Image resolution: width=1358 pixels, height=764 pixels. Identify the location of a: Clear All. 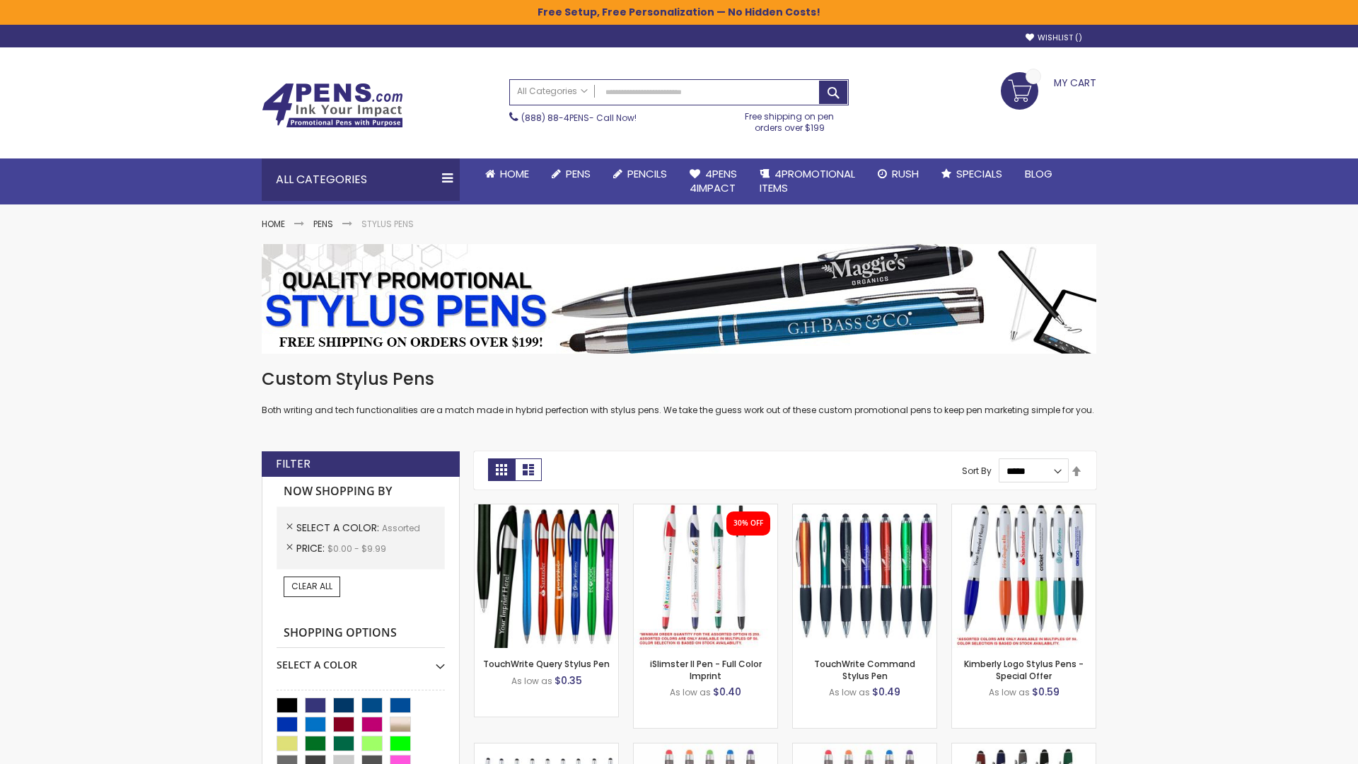
(312, 587).